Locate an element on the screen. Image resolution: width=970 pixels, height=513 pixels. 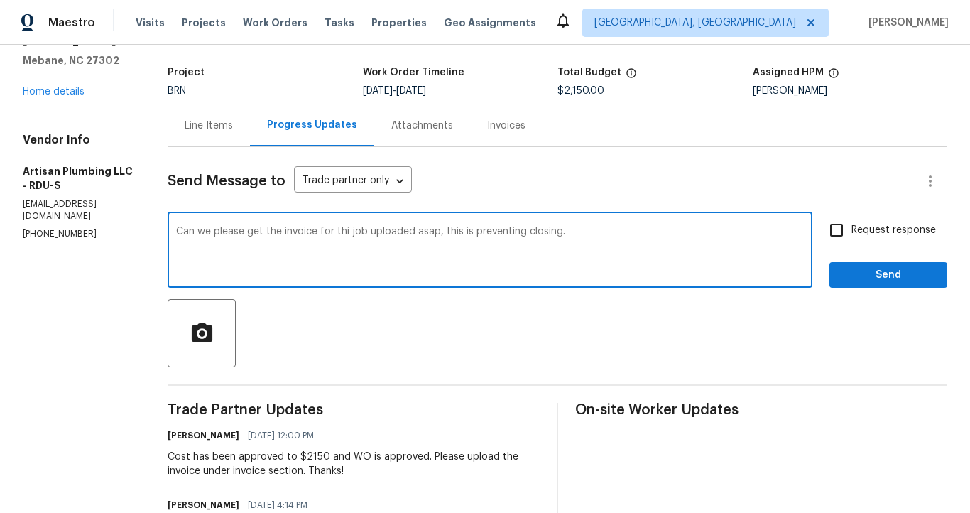
h5: Total Budget is located at coordinates (590, 72).